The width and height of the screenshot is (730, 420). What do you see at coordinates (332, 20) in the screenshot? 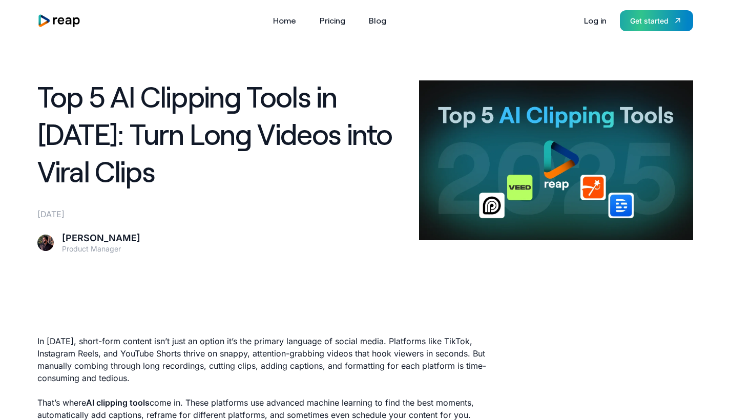
I see `a: Pricing` at bounding box center [332, 20].